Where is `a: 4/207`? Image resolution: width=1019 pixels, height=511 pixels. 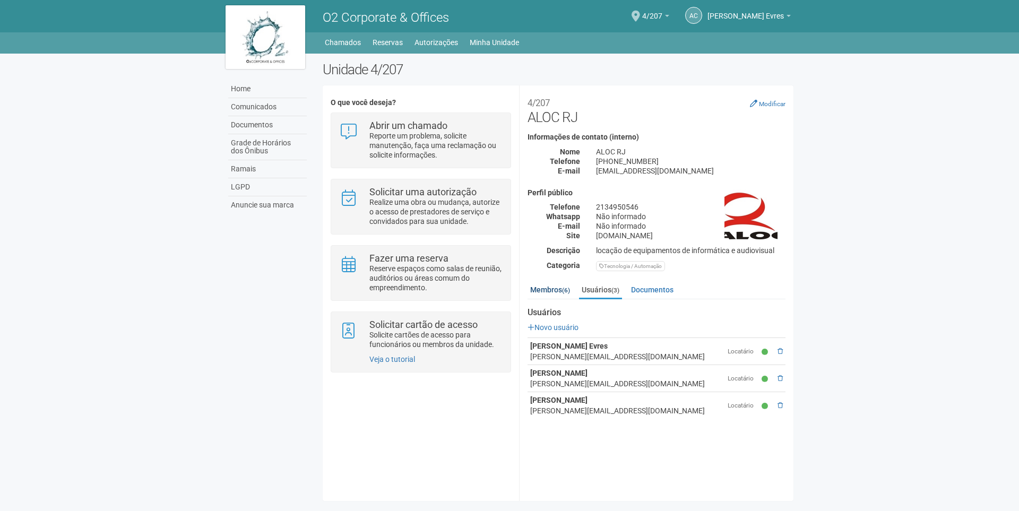
a: 4/207 is located at coordinates (655, 18).